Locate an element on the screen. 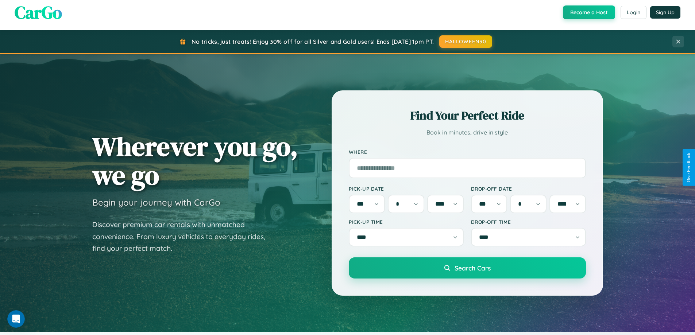  span: Search Cars is located at coordinates (472, 268).